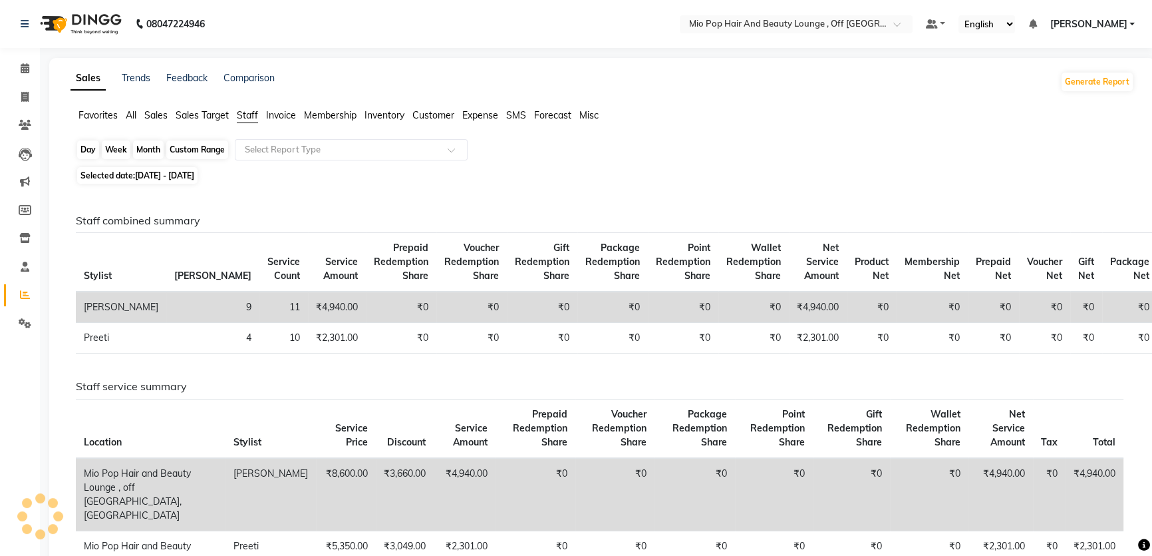  What do you see at coordinates (88, 150) in the screenshot?
I see `div: Day` at bounding box center [88, 150].